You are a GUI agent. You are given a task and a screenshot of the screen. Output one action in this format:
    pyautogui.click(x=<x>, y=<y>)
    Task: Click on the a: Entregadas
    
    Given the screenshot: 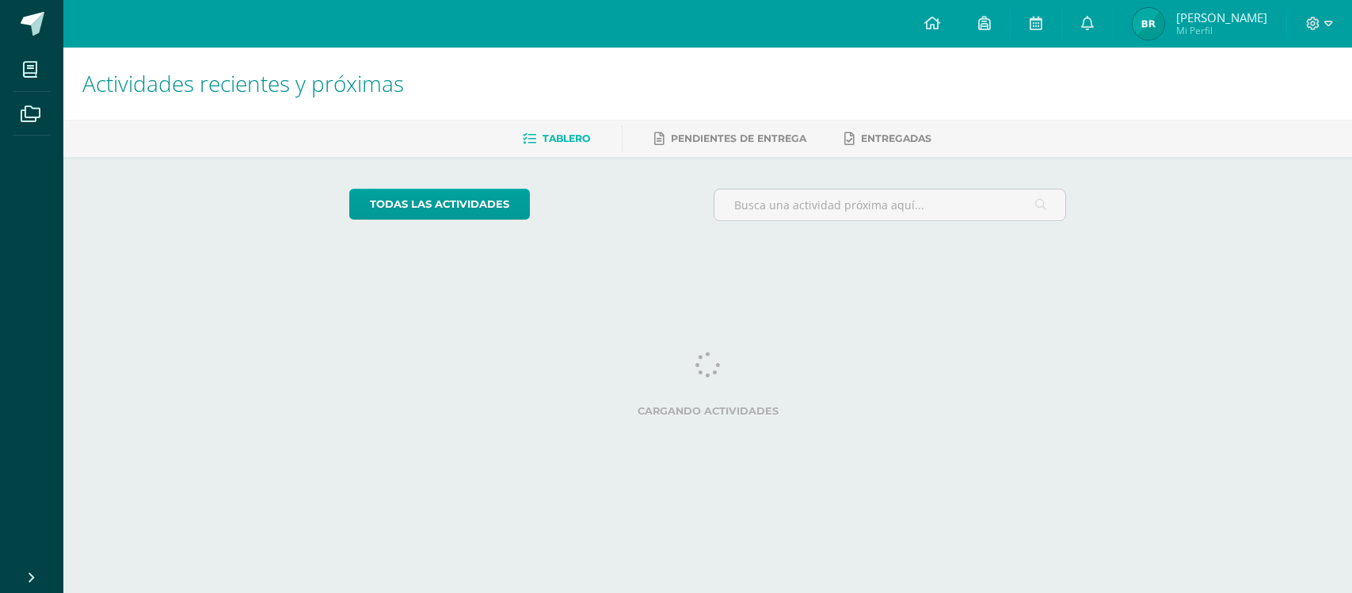 What is the action you would take?
    pyautogui.click(x=888, y=139)
    